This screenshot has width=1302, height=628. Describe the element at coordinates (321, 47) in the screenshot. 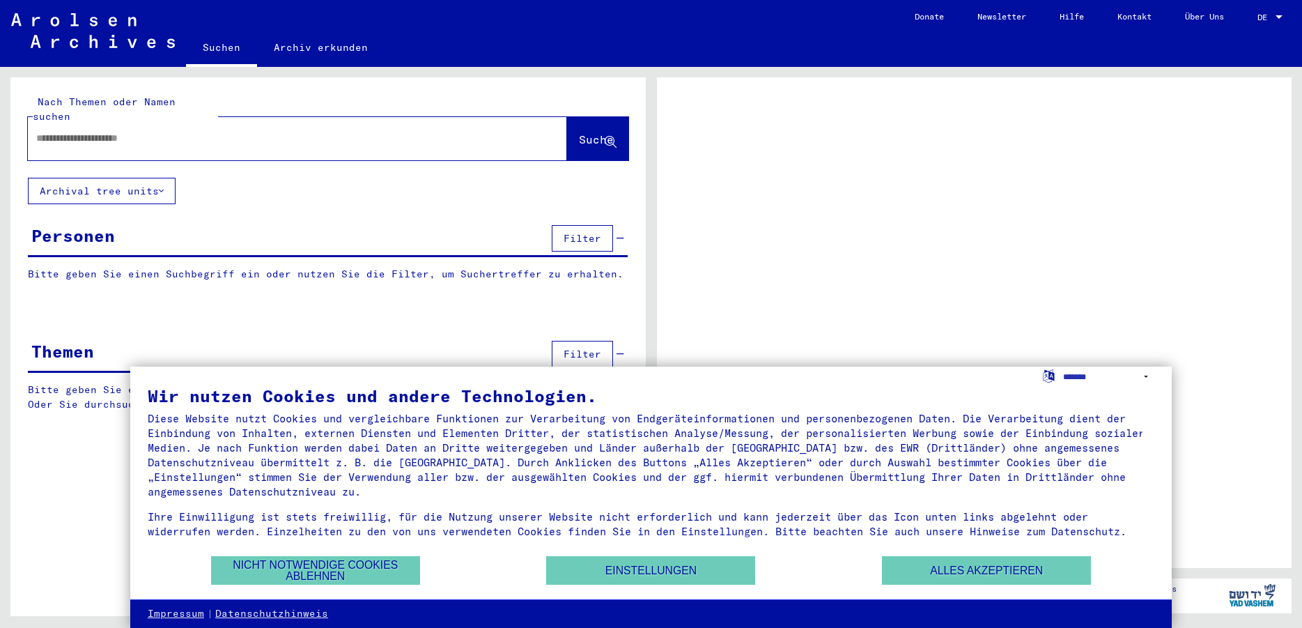

I see `a: Archiv erkunden` at that location.